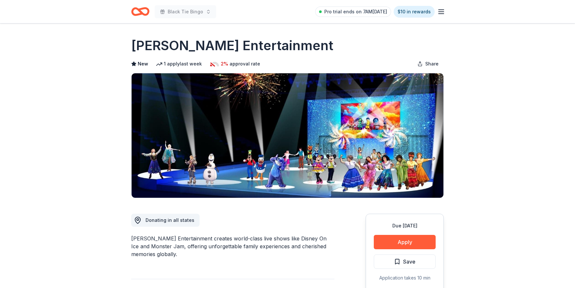 The height and width of the screenshot is (288, 575). Describe the element at coordinates (185, 12) in the screenshot. I see `button: Black Tie Bingo` at that location.